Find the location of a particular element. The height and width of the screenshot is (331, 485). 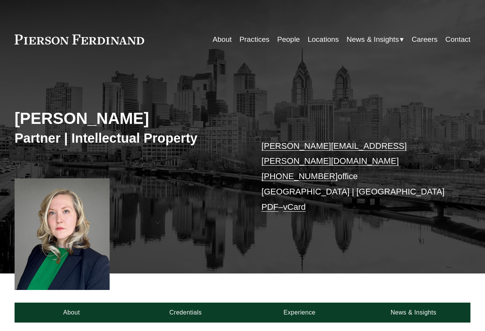

a: Locations is located at coordinates (323, 39).